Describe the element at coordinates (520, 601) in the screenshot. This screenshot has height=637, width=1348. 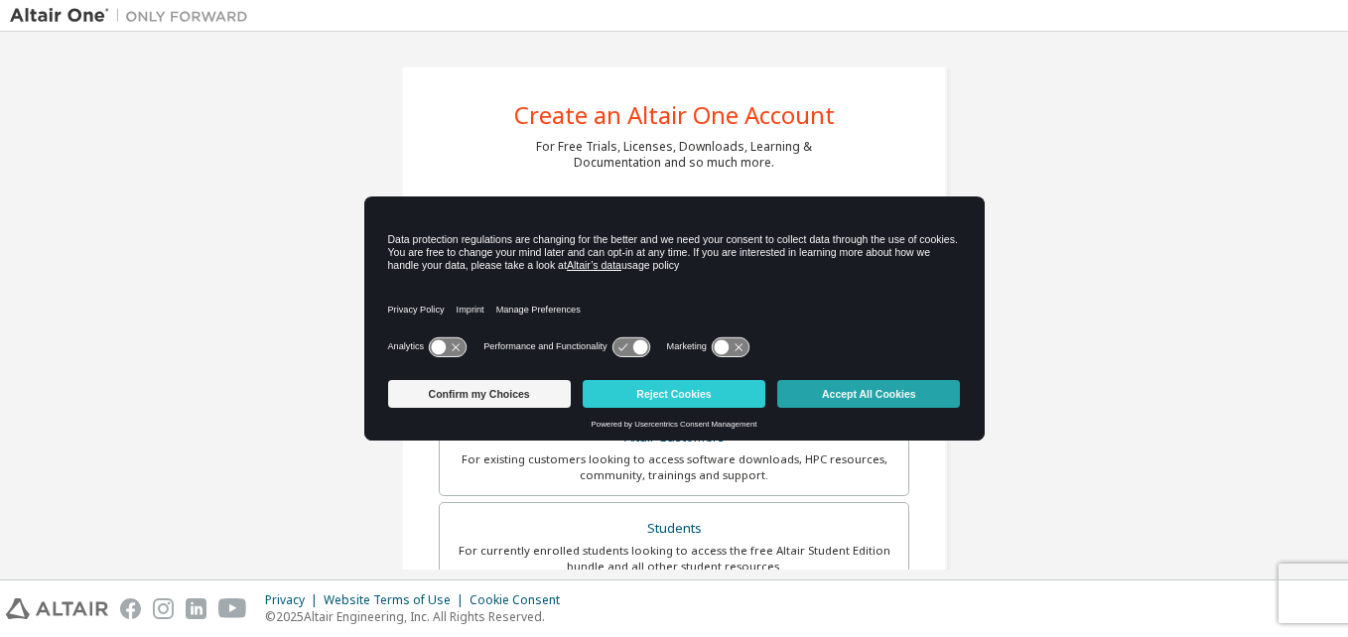
I see `div: Cookie Consent` at that location.